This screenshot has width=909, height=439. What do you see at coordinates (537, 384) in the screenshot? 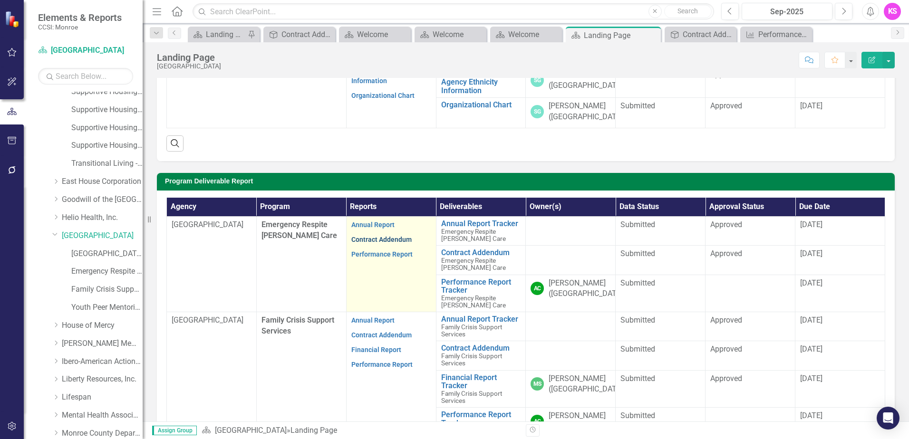
I see `div: MS` at bounding box center [537, 384].